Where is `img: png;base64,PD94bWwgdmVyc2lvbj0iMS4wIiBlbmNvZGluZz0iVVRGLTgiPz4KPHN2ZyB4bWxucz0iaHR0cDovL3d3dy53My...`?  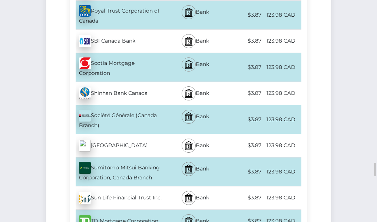 img: png;base64,PD94bWwgdmVyc2lvbj0iMS4wIiBlbmNvZGluZz0iVVRGLTgiPz4KPHN2ZyB4bWxucz0iaHR0cDovL3d3dy53My... is located at coordinates (85, 146).